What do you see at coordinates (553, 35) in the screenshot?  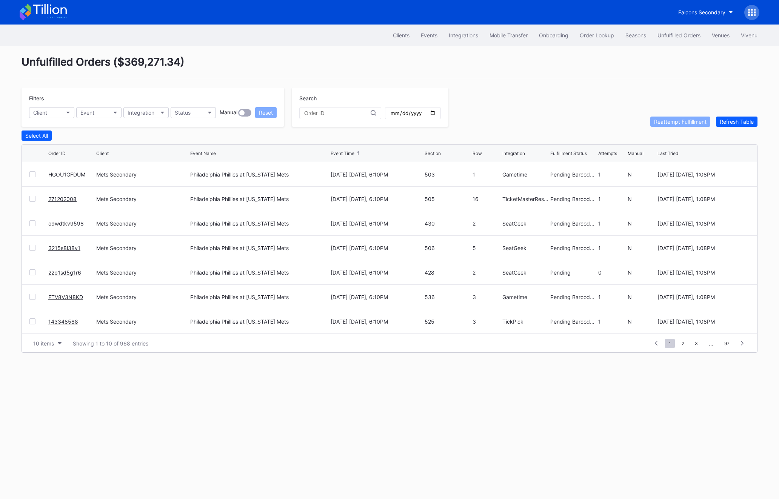 I see `button: Onboarding` at bounding box center [553, 35].